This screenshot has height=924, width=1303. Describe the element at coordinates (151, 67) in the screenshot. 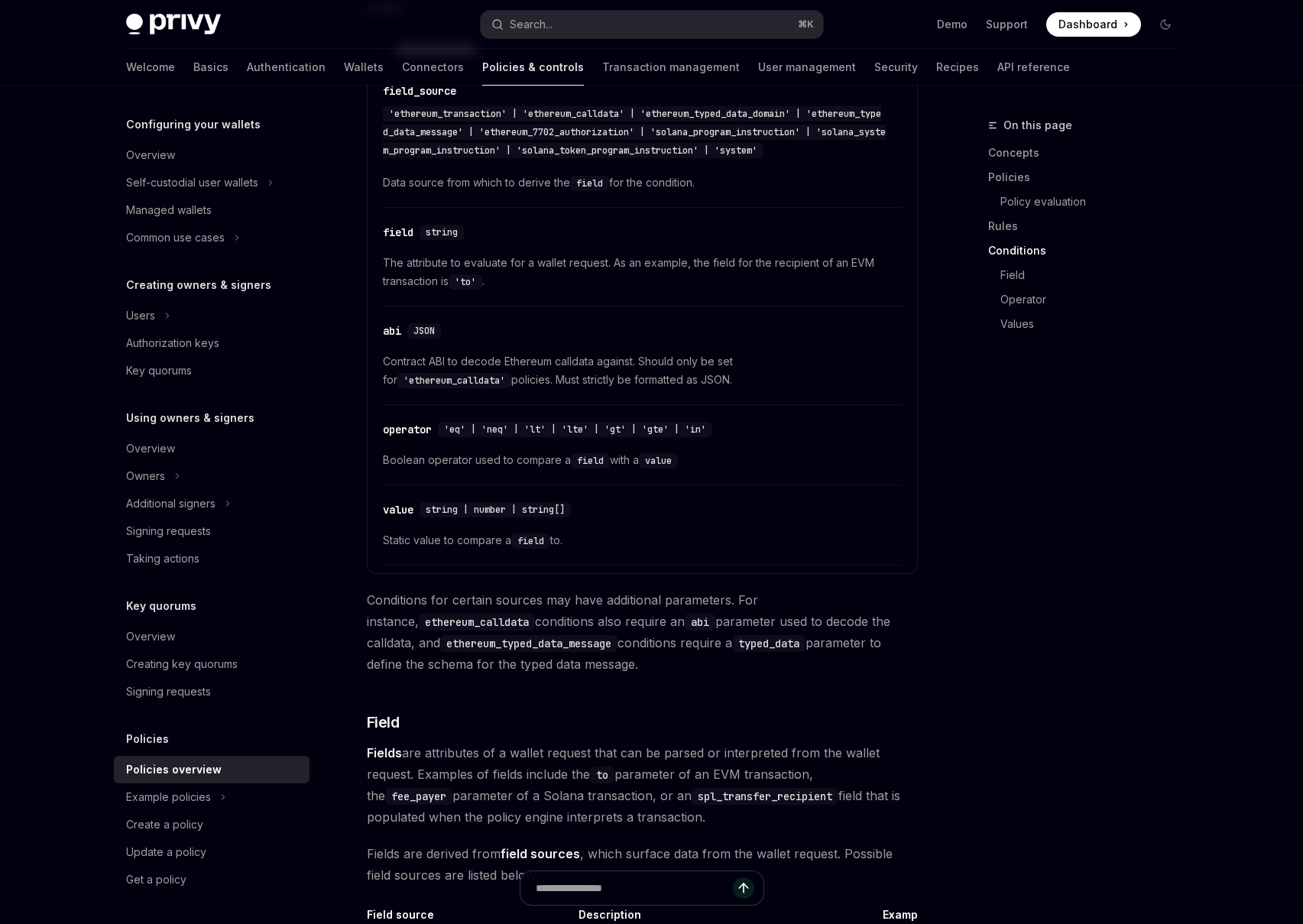

I see `a: Welcome` at that location.